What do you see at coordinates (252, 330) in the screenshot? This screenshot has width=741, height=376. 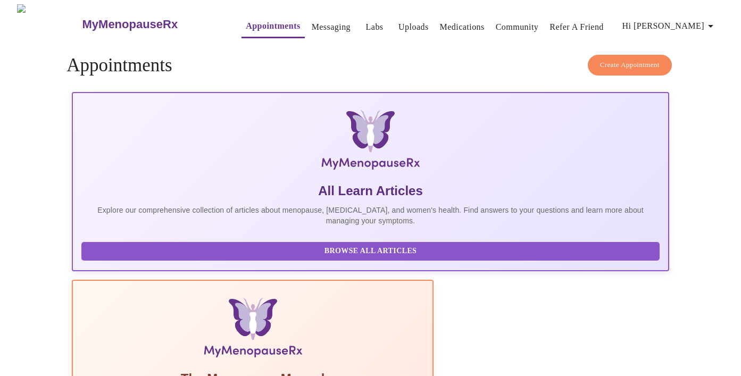 I see `img: Menopause Manual` at bounding box center [252, 330].